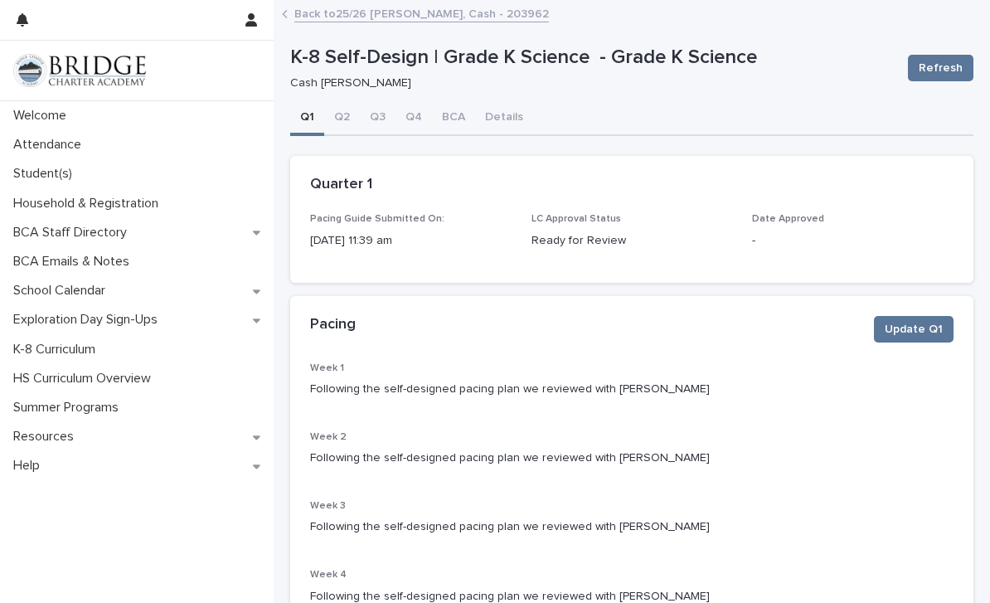 This screenshot has height=603, width=990. I want to click on p: BCA Staff Directory, so click(73, 232).